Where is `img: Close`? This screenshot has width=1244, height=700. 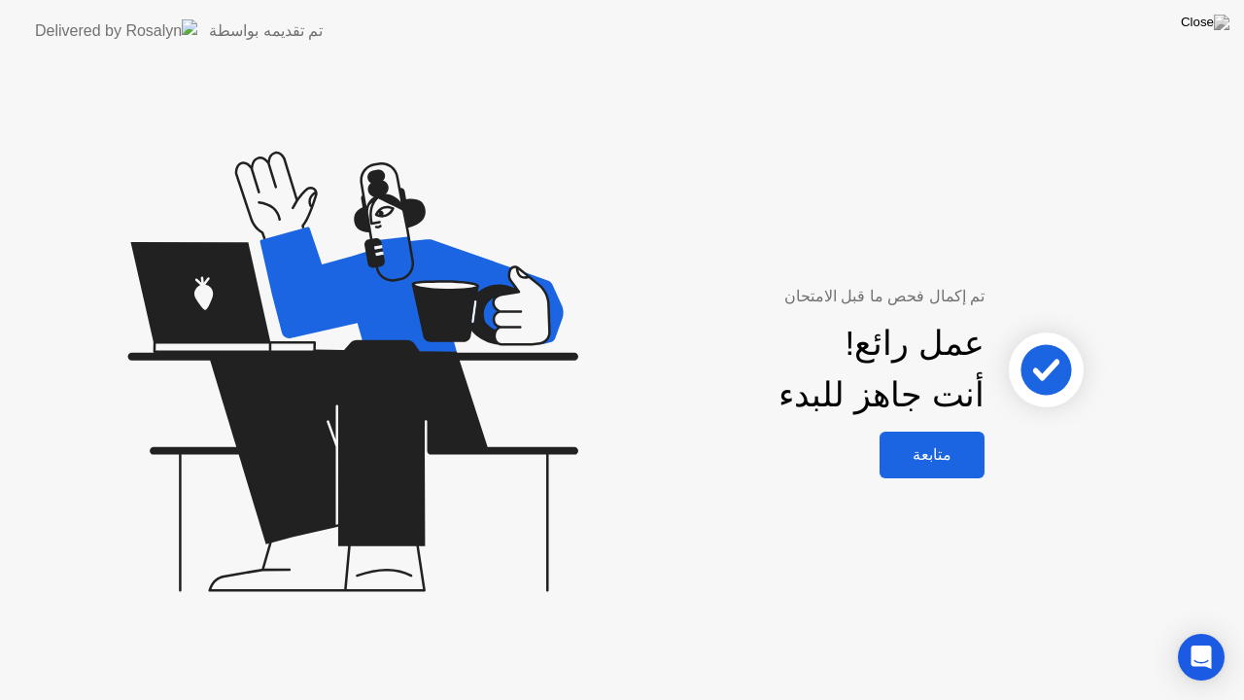 img: Close is located at coordinates (1205, 22).